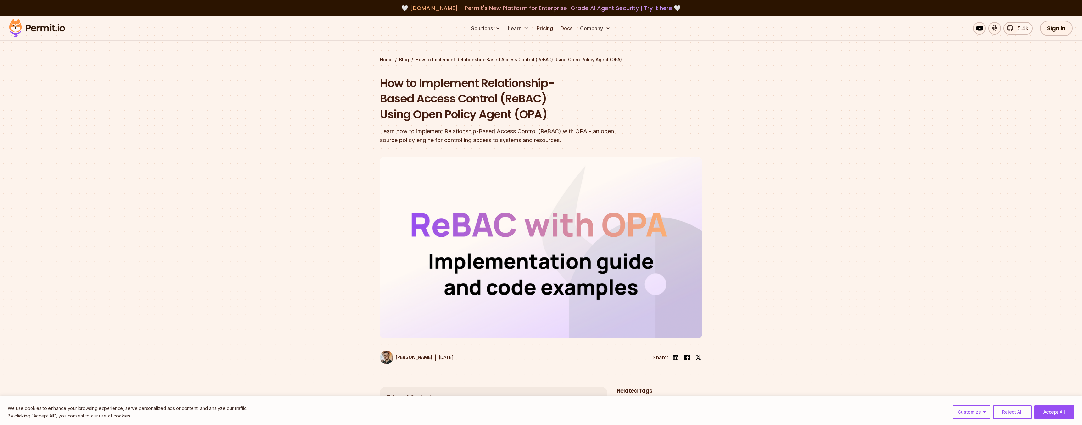 This screenshot has width=1082, height=425. What do you see at coordinates (486, 28) in the screenshot?
I see `button: Solutions` at bounding box center [486, 28].